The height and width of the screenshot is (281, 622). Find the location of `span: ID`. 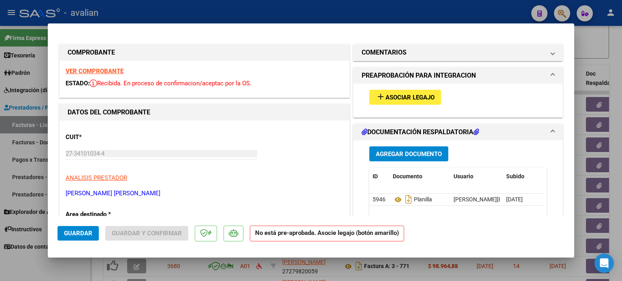

span: ID is located at coordinates (375, 176).